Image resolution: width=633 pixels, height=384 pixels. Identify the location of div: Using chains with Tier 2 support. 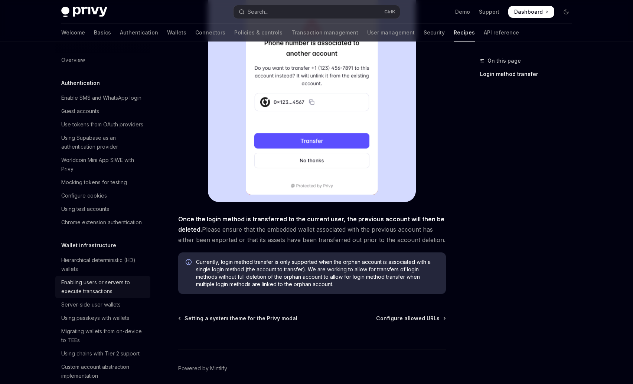
(100, 354).